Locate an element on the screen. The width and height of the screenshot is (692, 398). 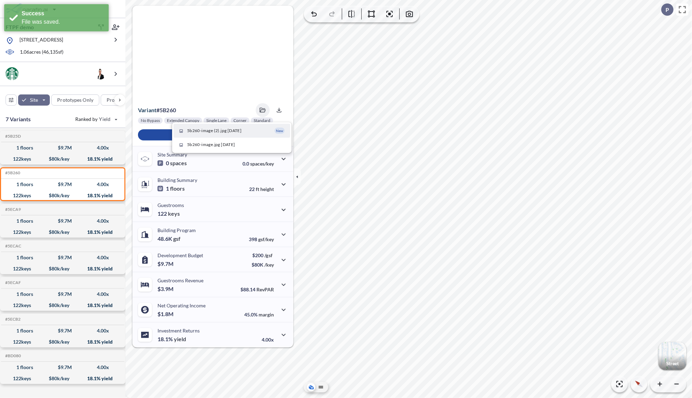
p: Site is located at coordinates (34, 100).